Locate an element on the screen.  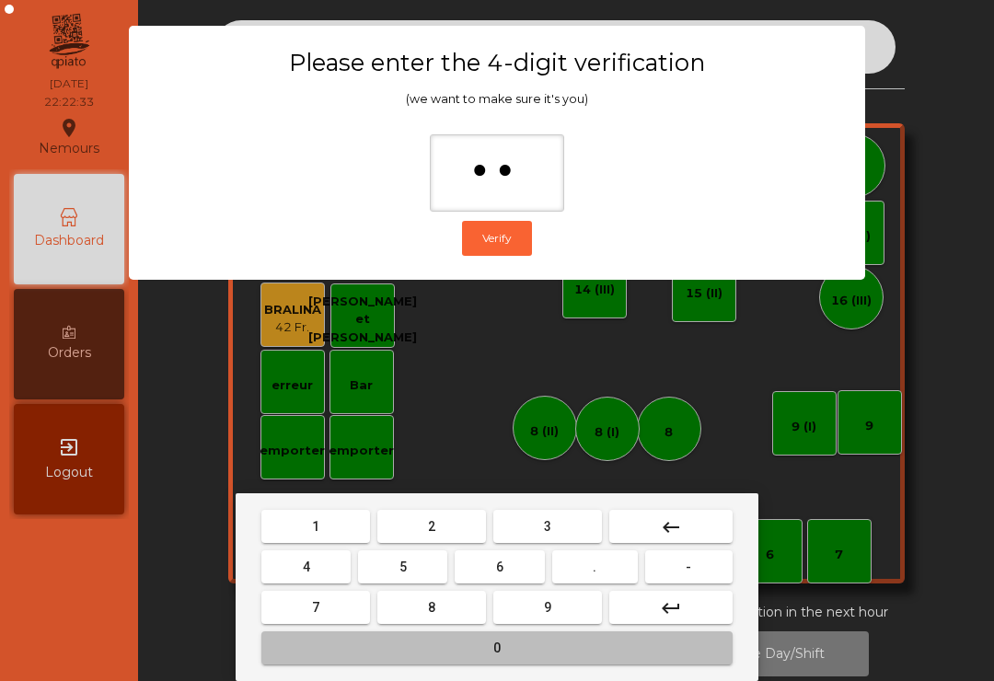
span: 9 is located at coordinates (547, 607).